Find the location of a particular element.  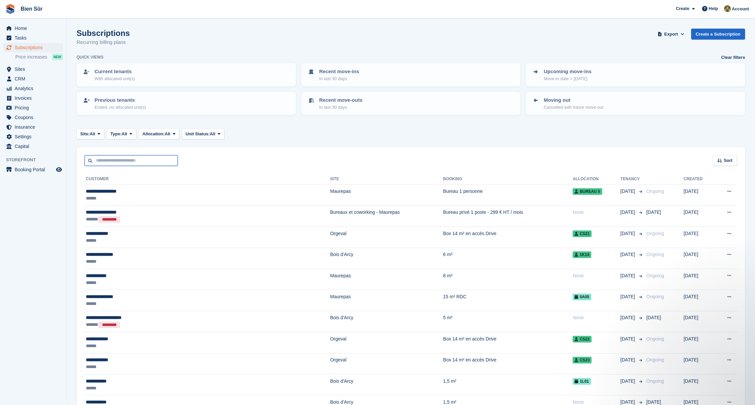

img: Matthieu Burnand is located at coordinates (727, 9).